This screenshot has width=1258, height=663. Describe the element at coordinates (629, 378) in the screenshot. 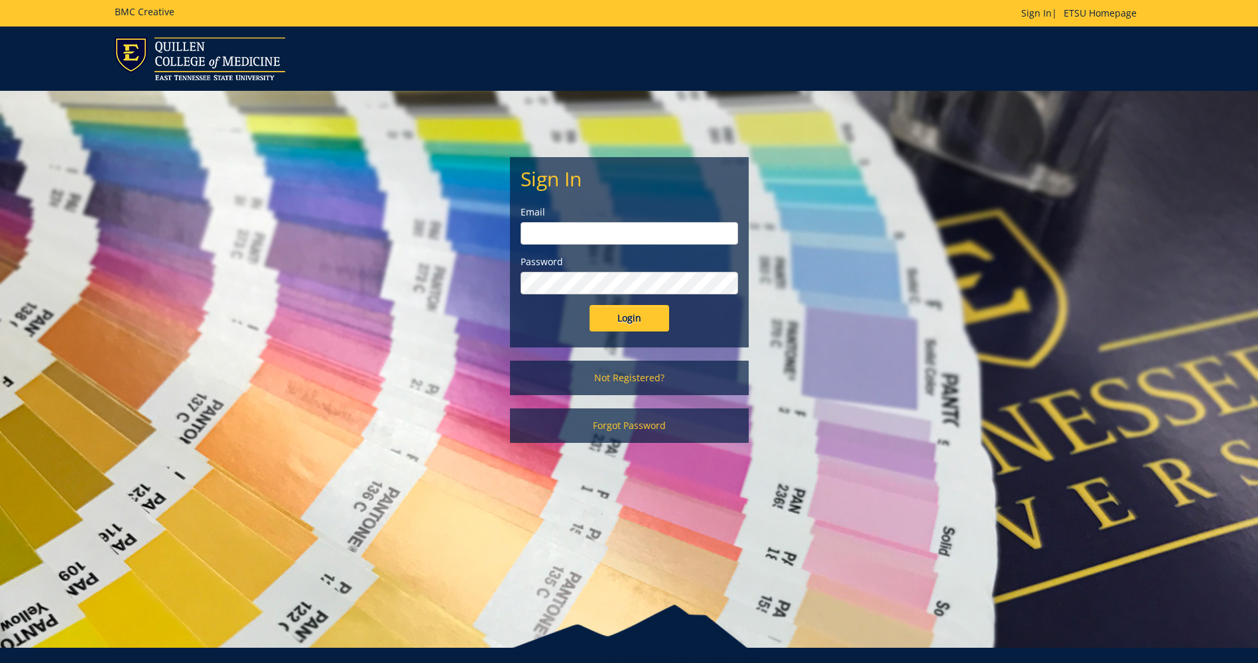

I see `a: Not Registered?` at that location.